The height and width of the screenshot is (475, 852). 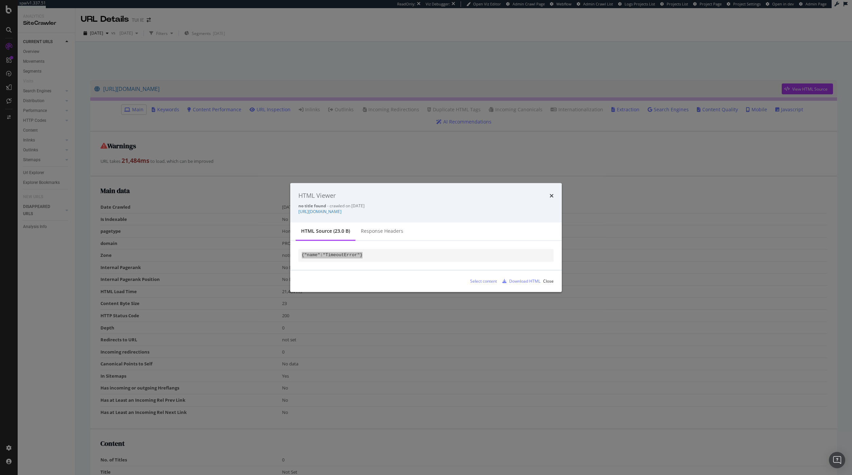 I want to click on strong: no title found, so click(x=312, y=205).